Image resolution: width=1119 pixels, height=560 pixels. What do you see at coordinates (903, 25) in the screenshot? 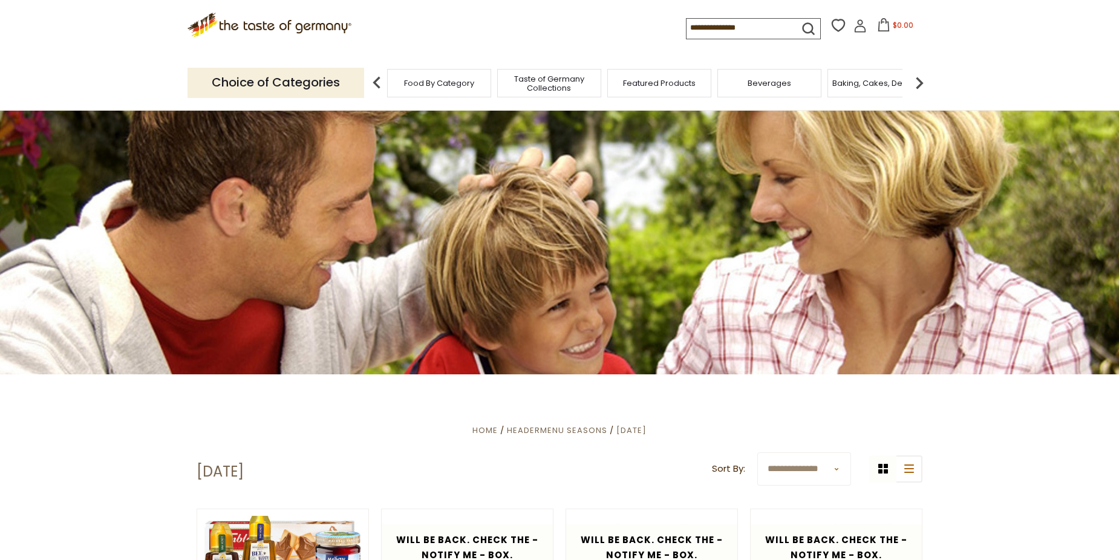
I see `span: $0.00` at bounding box center [903, 25].